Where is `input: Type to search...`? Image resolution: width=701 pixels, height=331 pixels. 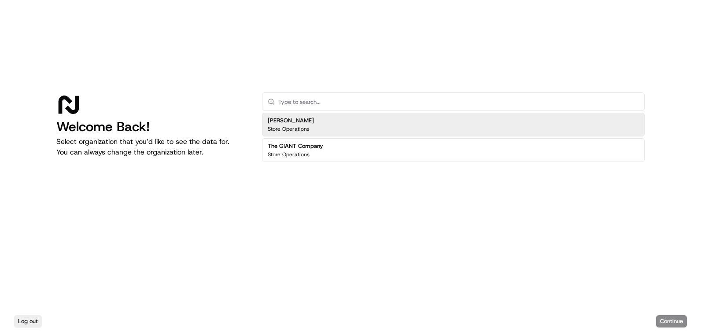 input: Type to search... is located at coordinates (459, 102).